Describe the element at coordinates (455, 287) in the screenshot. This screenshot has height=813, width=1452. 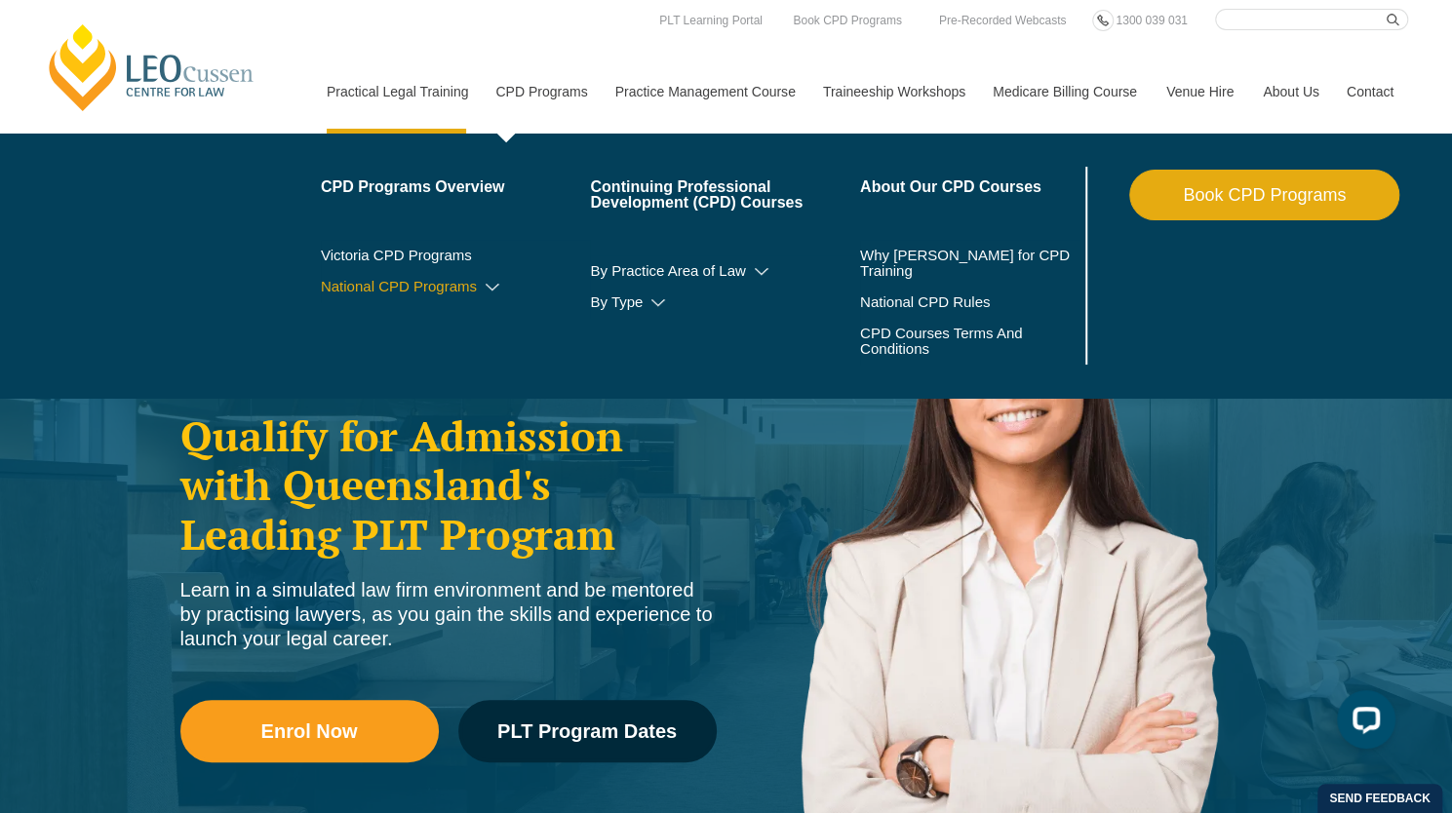
I see `a: National CPD Programs` at that location.